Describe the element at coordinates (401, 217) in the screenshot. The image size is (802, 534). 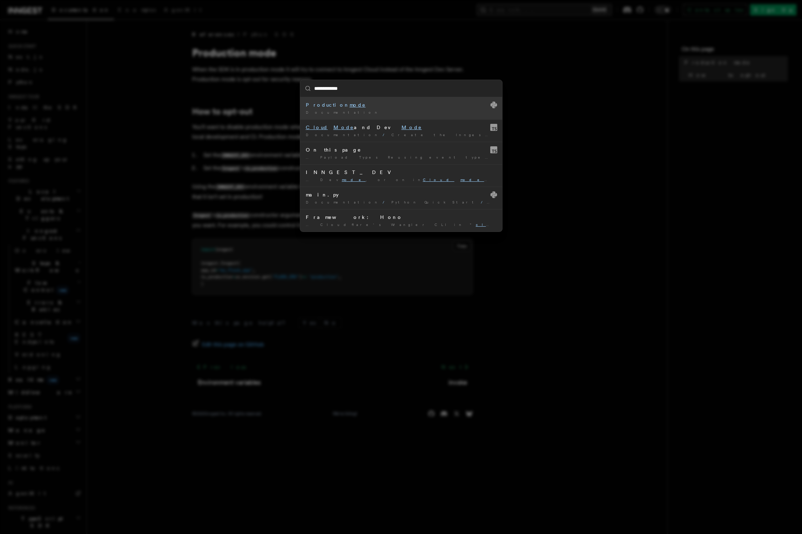
I see `div: Framework: Hono` at that location.